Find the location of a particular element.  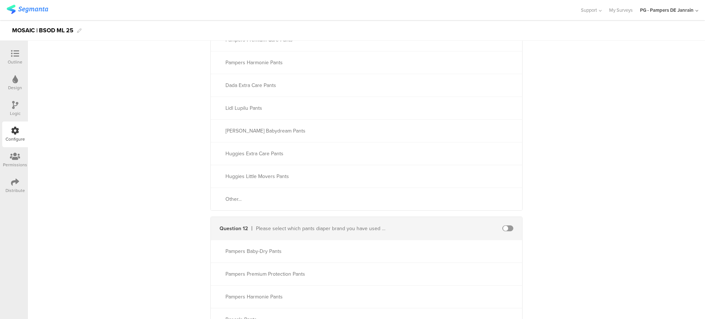

span: Support is located at coordinates (589, 10).